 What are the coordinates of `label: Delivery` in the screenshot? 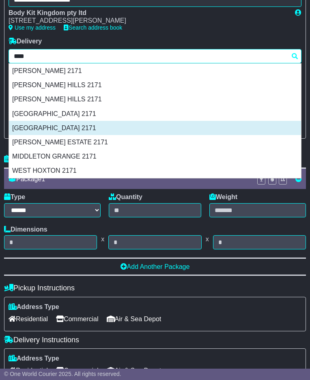 It's located at (25, 41).